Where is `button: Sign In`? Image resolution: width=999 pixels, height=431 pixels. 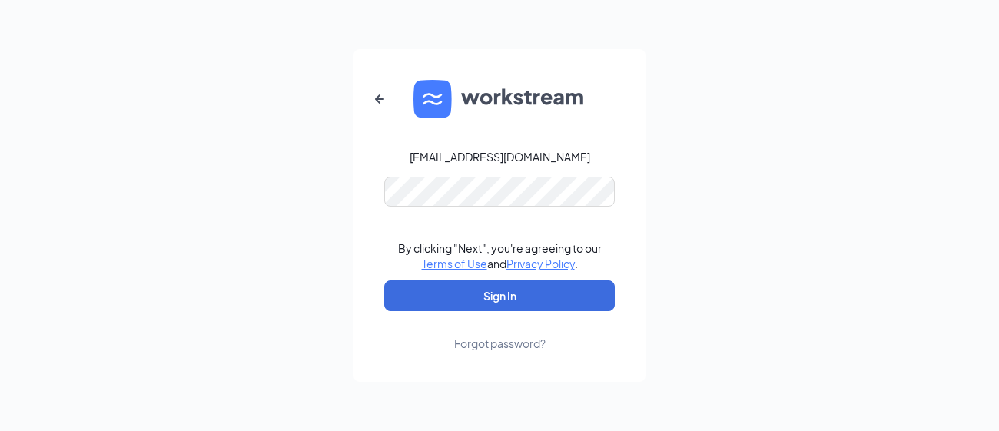 button: Sign In is located at coordinates (500, 296).